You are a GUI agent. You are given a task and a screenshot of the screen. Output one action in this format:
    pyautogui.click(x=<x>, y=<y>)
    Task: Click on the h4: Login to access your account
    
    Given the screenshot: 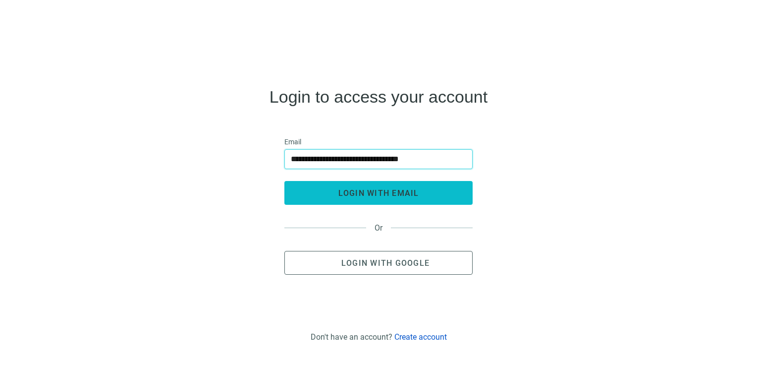 What is the action you would take?
    pyautogui.click(x=378, y=97)
    